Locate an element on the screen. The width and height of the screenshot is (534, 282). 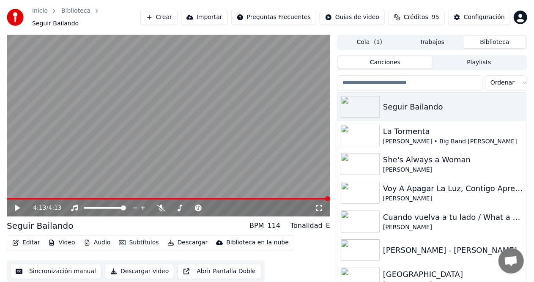
button: Biblioteca is located at coordinates (495, 42).